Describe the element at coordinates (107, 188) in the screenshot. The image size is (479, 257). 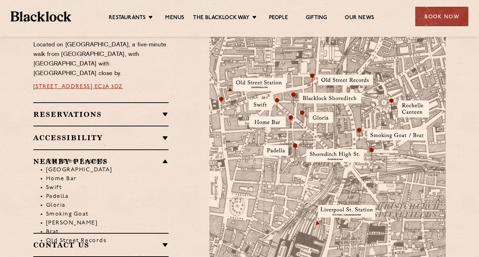
I see `li: Swift` at that location.